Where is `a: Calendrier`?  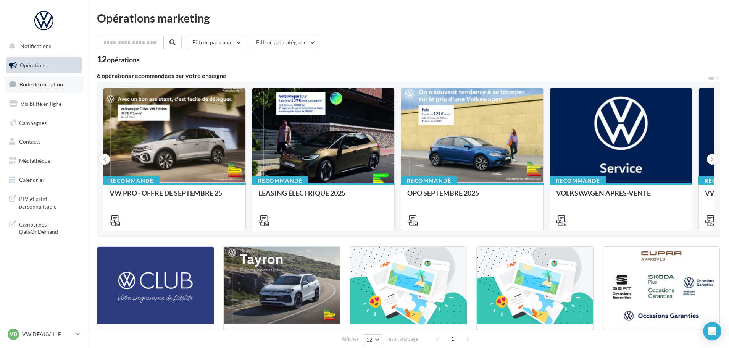 a: Calendrier is located at coordinates (44, 180).